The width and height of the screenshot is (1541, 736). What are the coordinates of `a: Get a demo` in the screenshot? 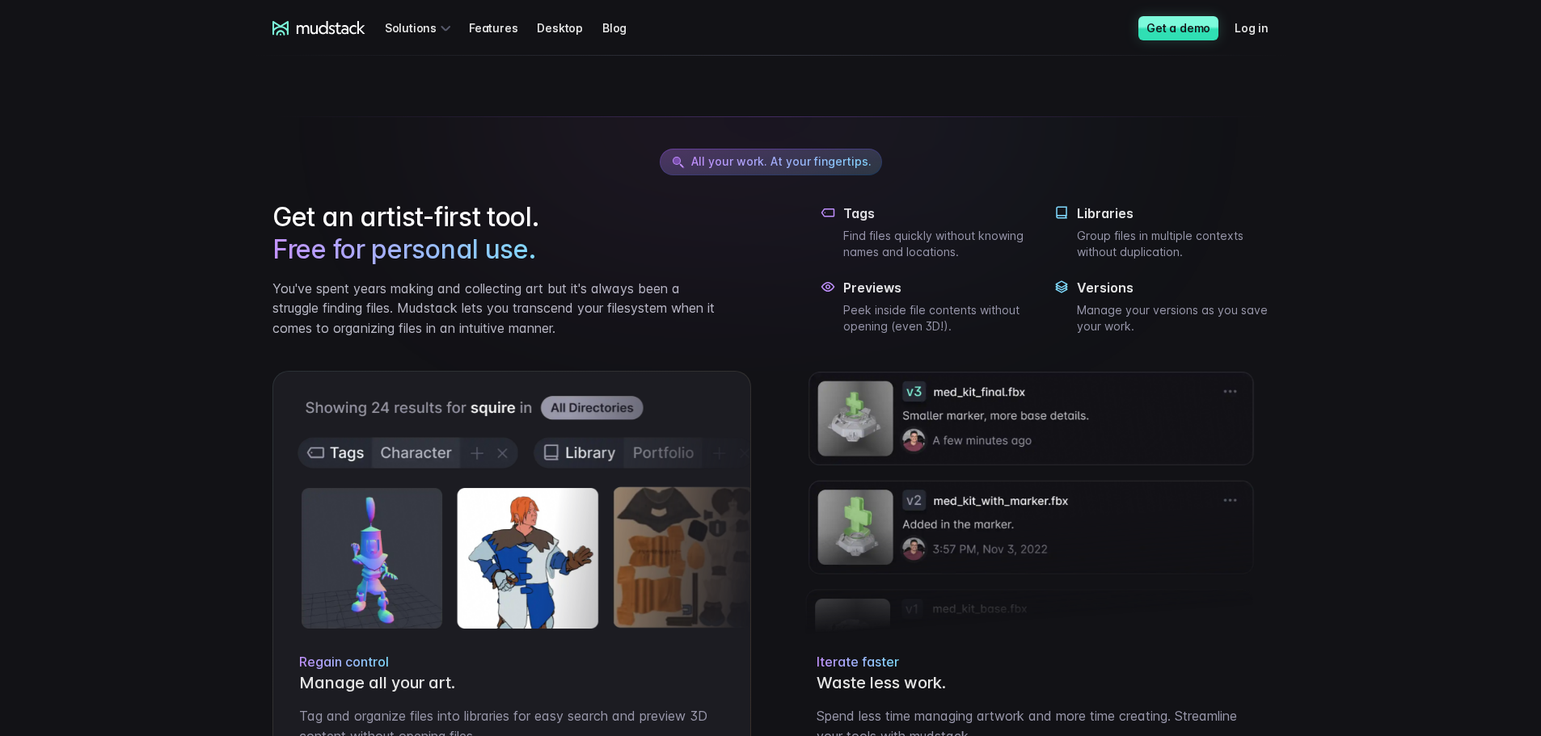 It's located at (1178, 28).